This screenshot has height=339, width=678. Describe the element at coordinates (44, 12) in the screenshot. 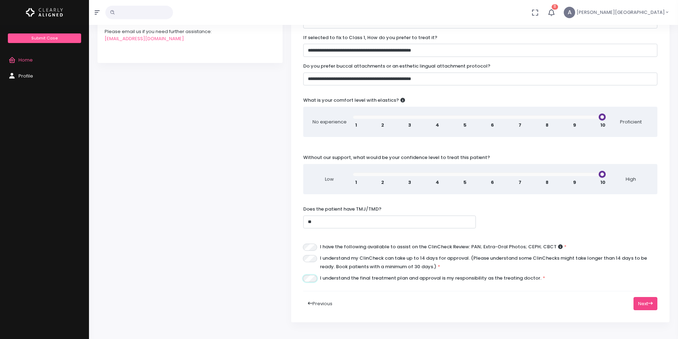

I see `img: Logo Horizontal` at that location.